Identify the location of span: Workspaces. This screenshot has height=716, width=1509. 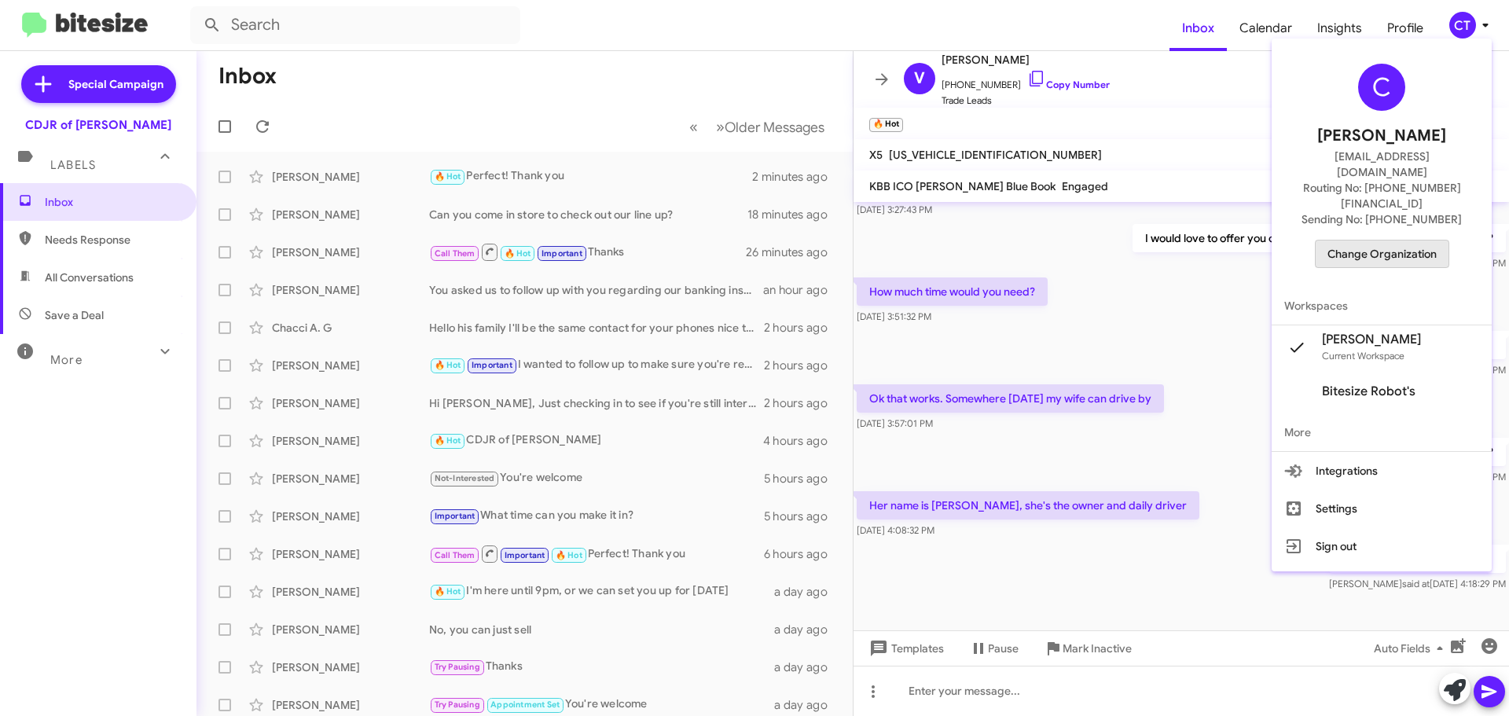
(1381, 306).